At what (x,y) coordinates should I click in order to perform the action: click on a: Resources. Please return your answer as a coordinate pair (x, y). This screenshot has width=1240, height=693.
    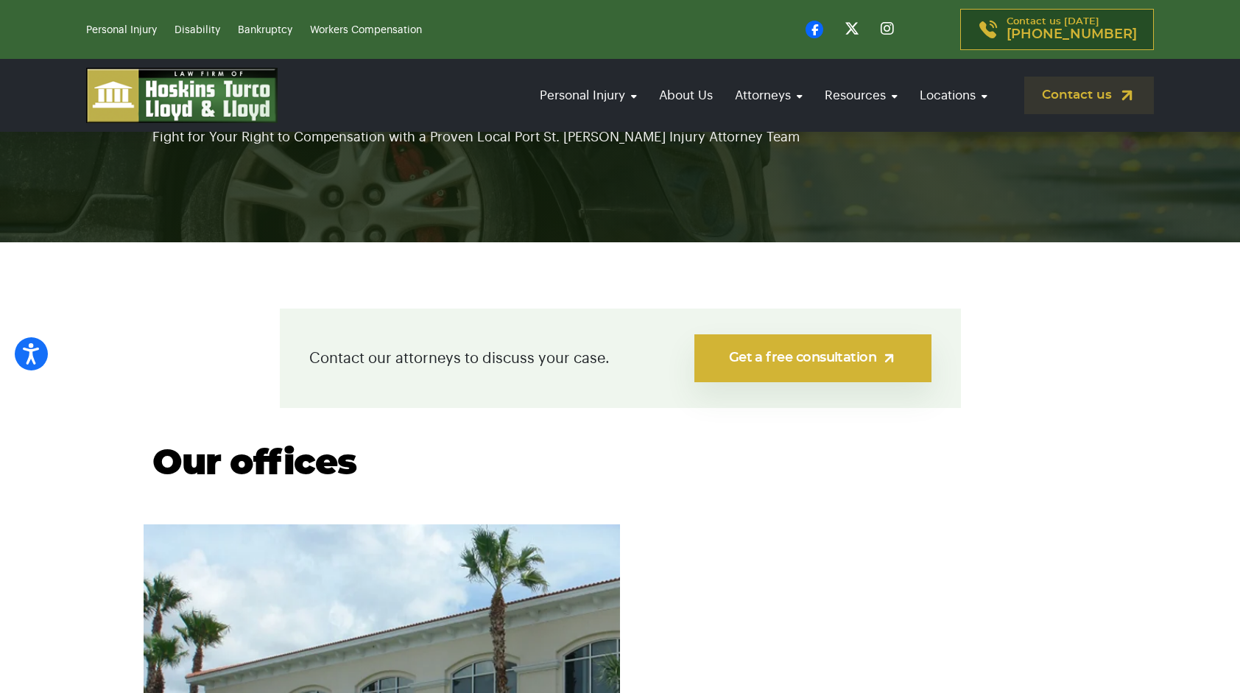
    Looking at the image, I should click on (861, 95).